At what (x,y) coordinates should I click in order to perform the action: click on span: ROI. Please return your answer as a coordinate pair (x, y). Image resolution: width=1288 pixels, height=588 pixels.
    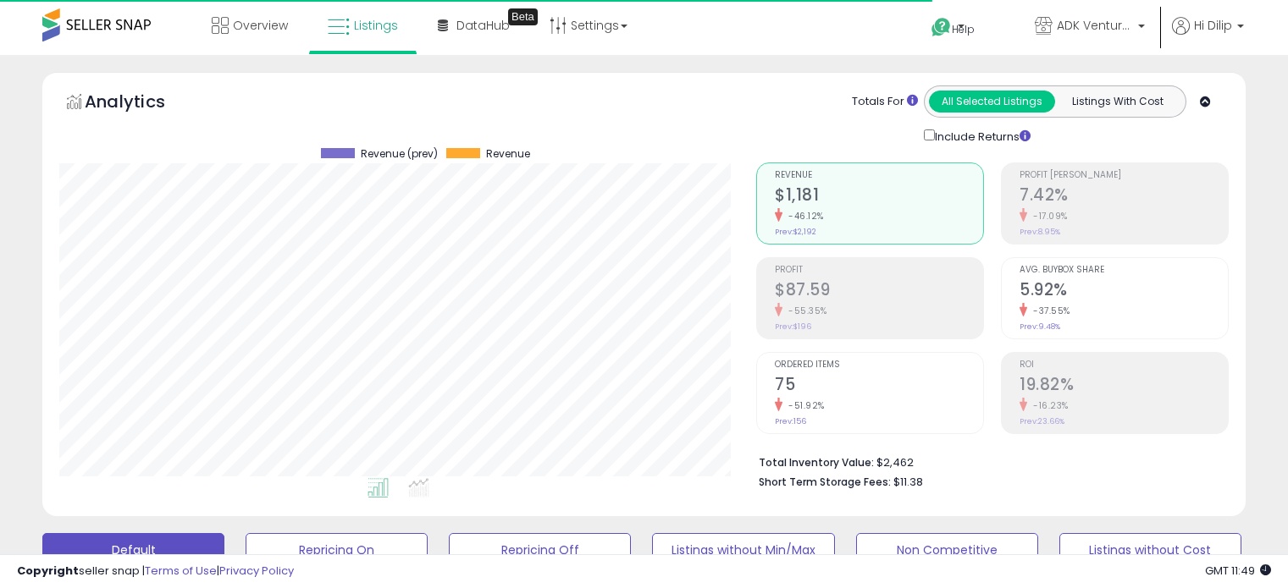
    Looking at the image, I should click on (1124, 365).